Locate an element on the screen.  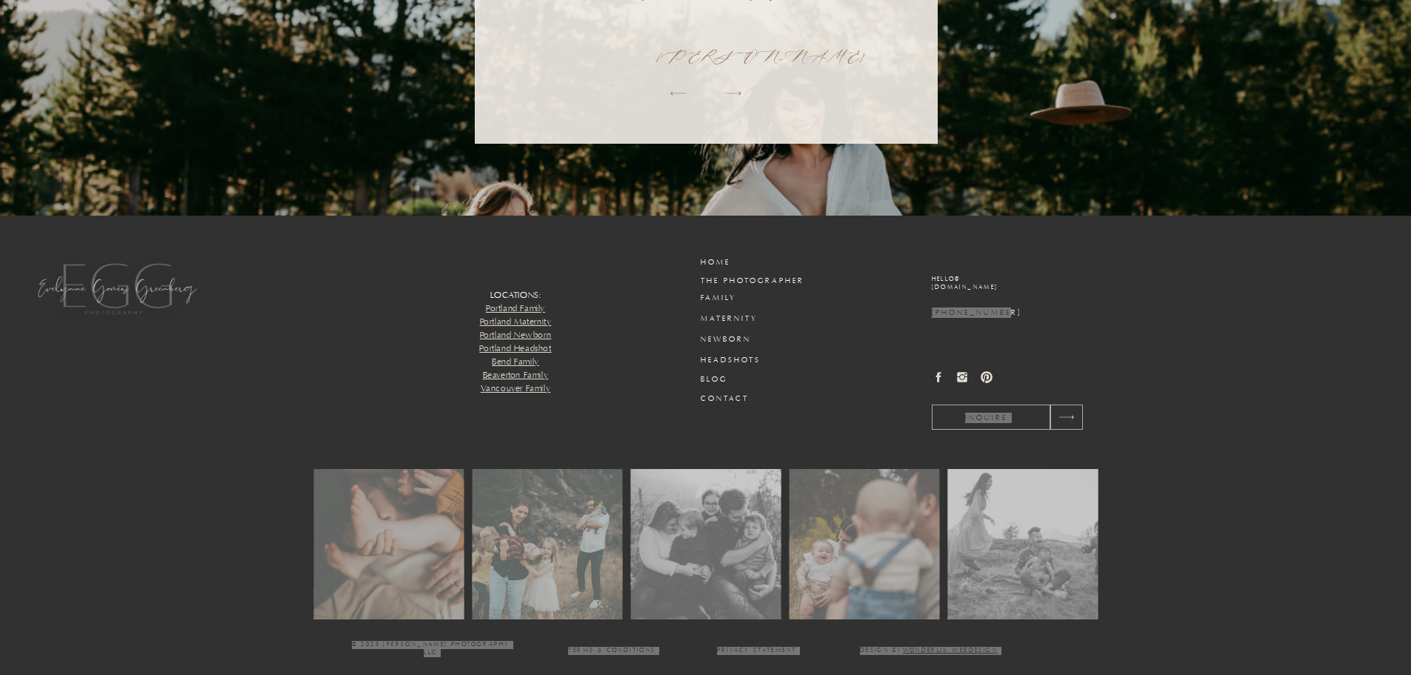
h3: headshots is located at coordinates (736, 360).